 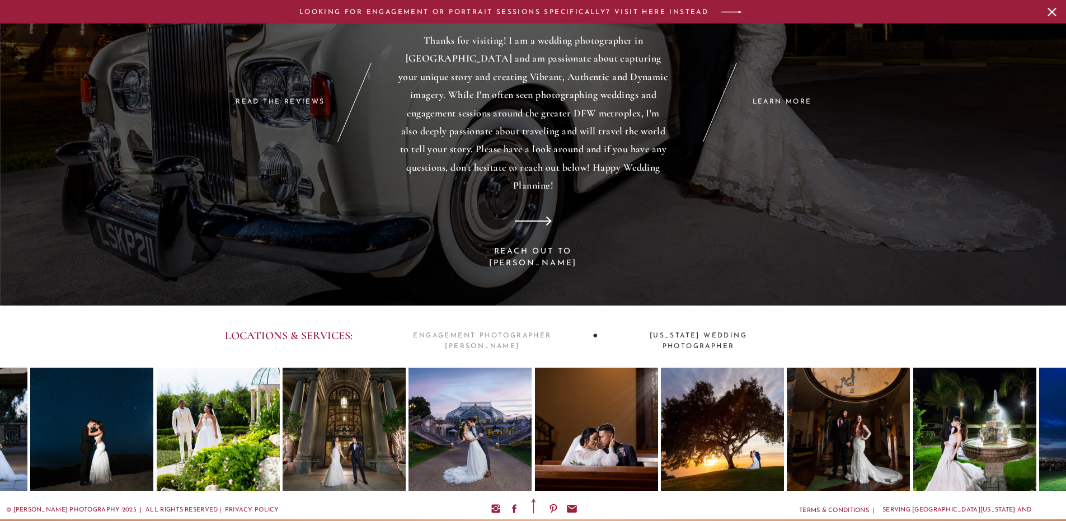 What do you see at coordinates (843, 510) in the screenshot?
I see `a: terms & conditions |` at bounding box center [843, 510].